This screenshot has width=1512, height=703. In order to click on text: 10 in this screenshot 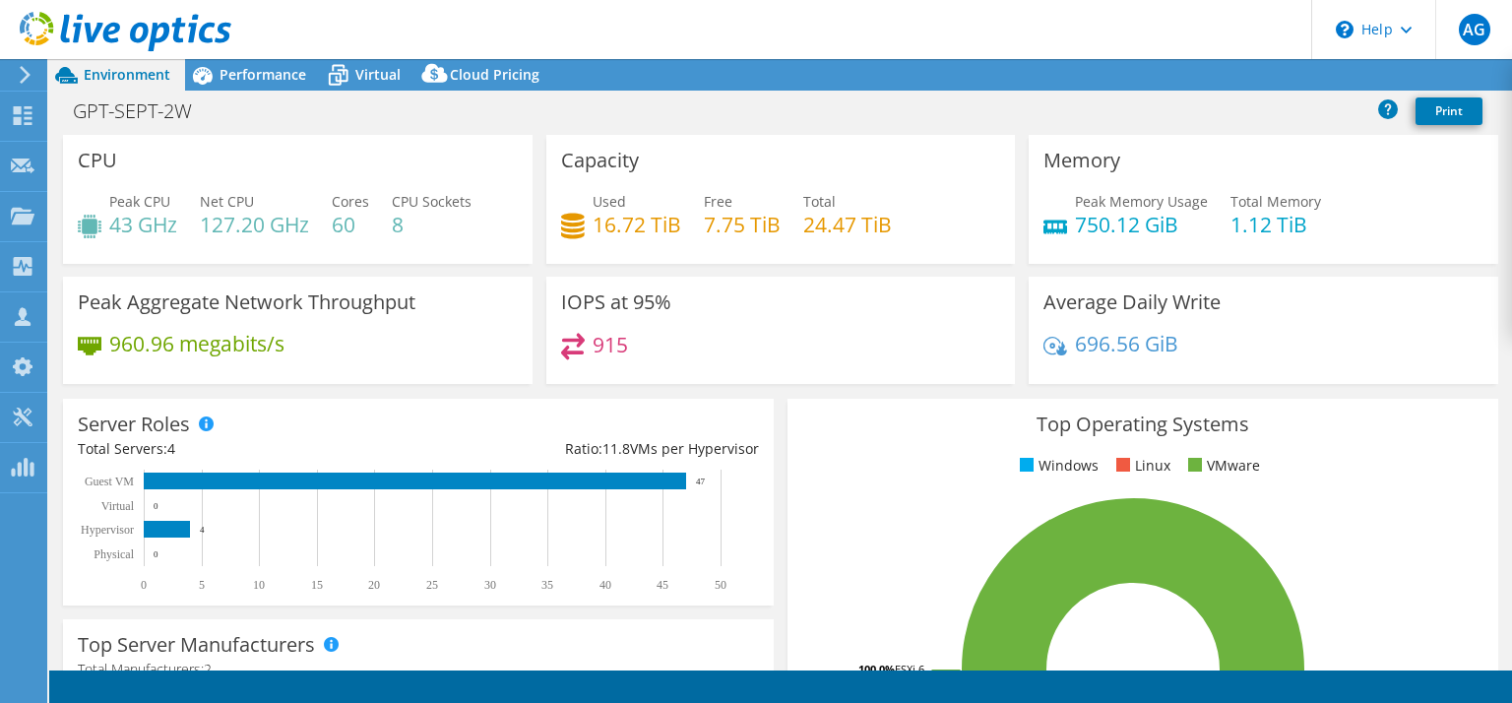, I will do `click(259, 585)`.